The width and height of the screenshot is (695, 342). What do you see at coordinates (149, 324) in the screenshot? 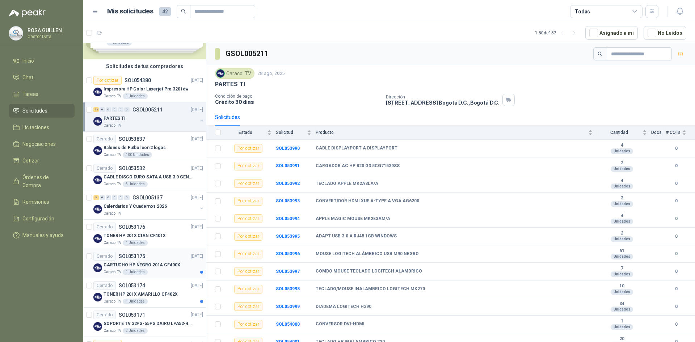
I see `p: SOPORTE TV 32PG-55PG DAIRU LPA52-446KIT2` at bounding box center [149, 324].